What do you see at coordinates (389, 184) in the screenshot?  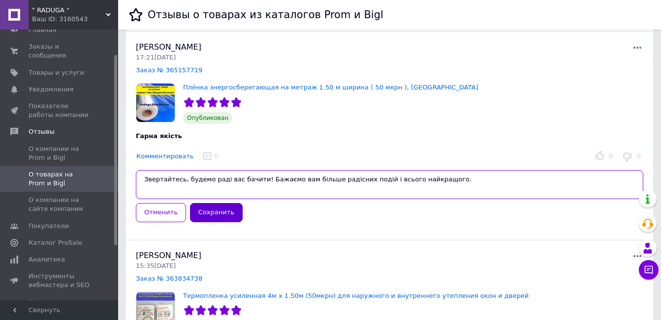 I see `textarea: Звертайтесь, будемо раді вас бачити! Бажаємо вам більше радісних подій і всього найкращого.` at bounding box center [389, 184].